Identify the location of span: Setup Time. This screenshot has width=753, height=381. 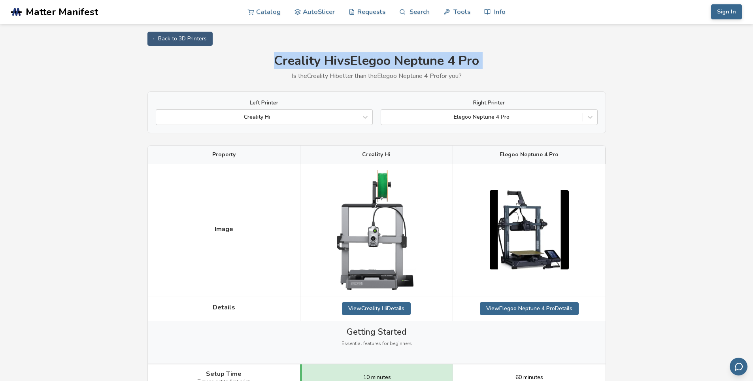
(224, 373).